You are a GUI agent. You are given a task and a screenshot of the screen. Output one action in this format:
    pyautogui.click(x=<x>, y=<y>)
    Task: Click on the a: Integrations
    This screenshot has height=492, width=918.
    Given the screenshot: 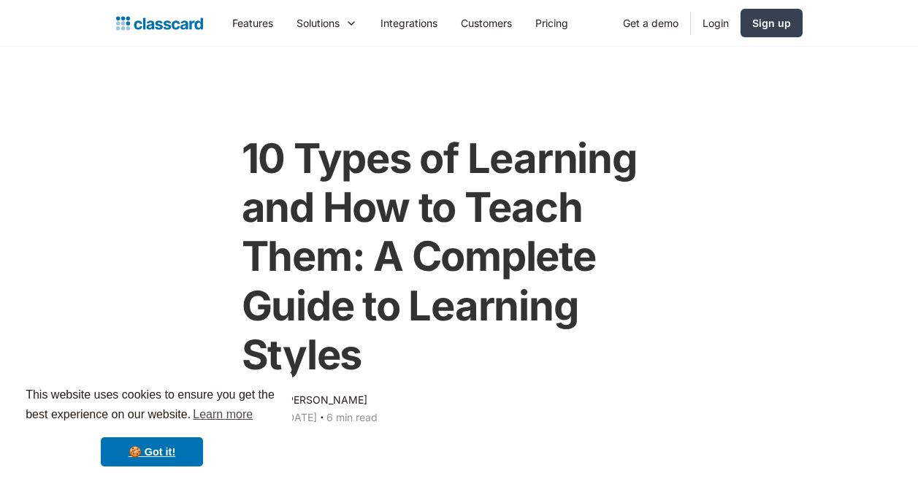 What is the action you would take?
    pyautogui.click(x=409, y=23)
    